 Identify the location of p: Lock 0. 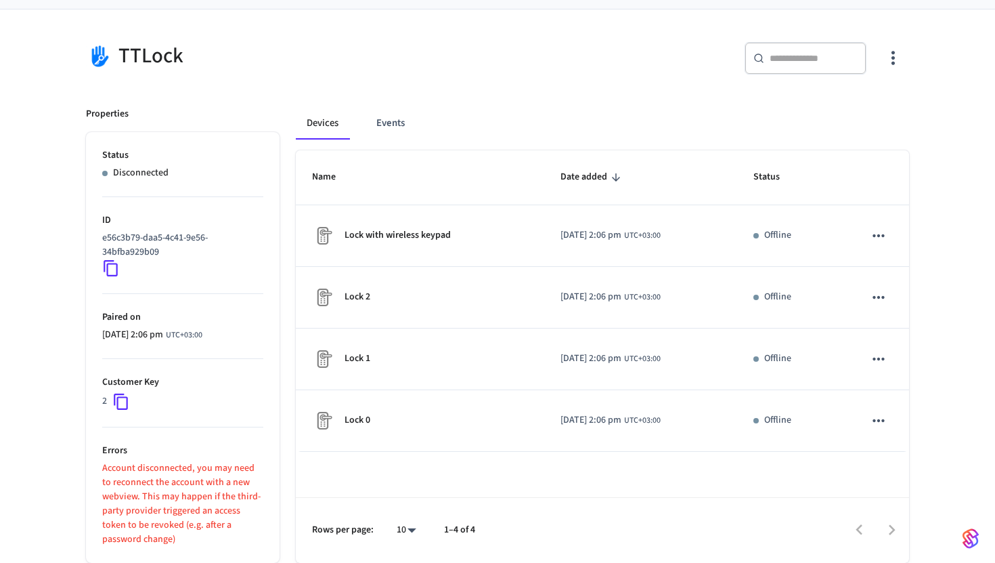
(358, 420).